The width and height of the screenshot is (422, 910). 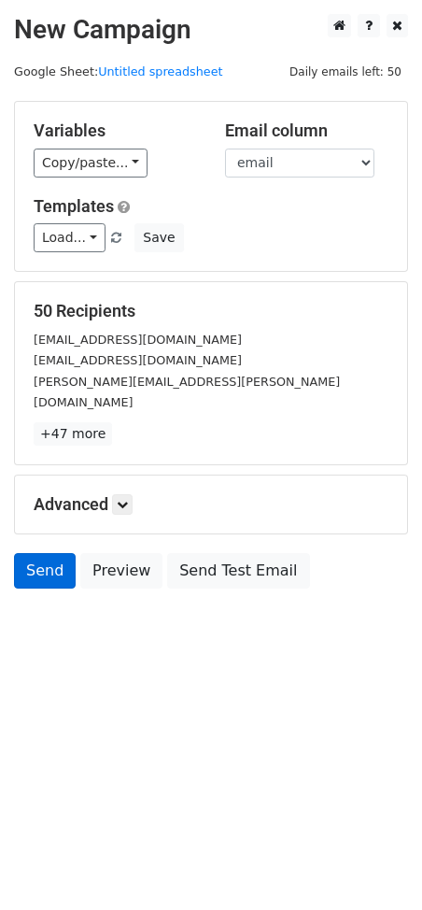 I want to click on div: Chat Widget, so click(x=376, y=865).